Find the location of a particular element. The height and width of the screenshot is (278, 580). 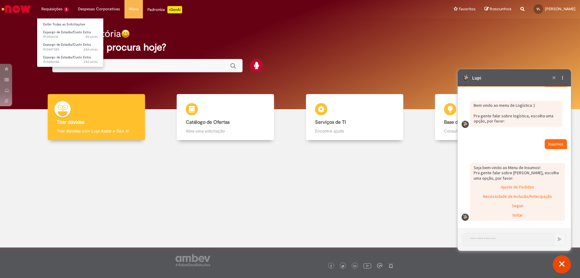

p: Abra uma solicitação is located at coordinates (225, 131).